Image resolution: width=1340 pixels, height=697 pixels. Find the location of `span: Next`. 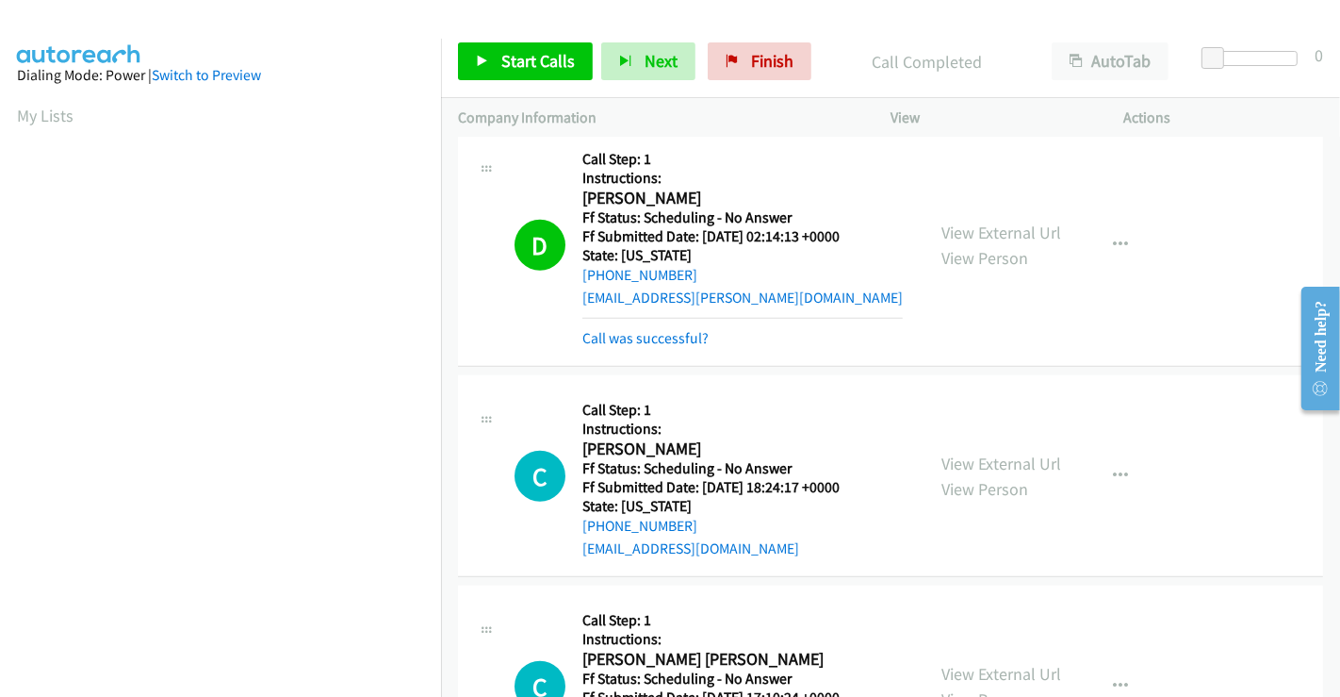

span: Next is located at coordinates (661, 60).